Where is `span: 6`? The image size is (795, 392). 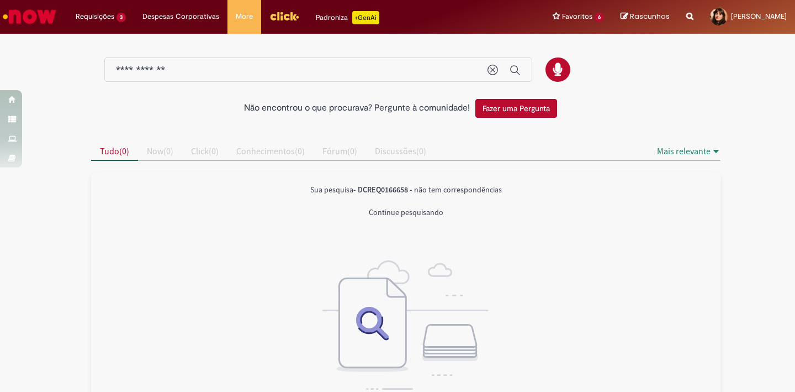 span: 6 is located at coordinates (599, 17).